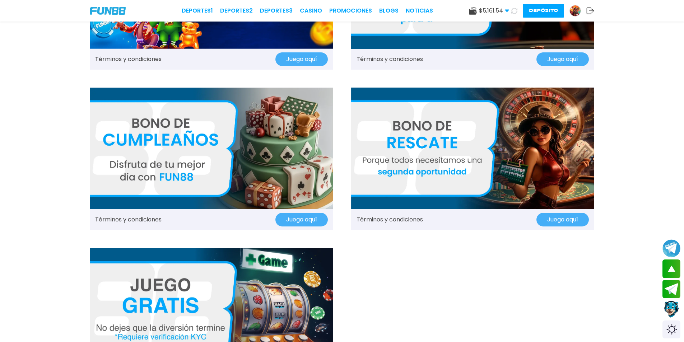  I want to click on a: BLOGS, so click(389, 11).